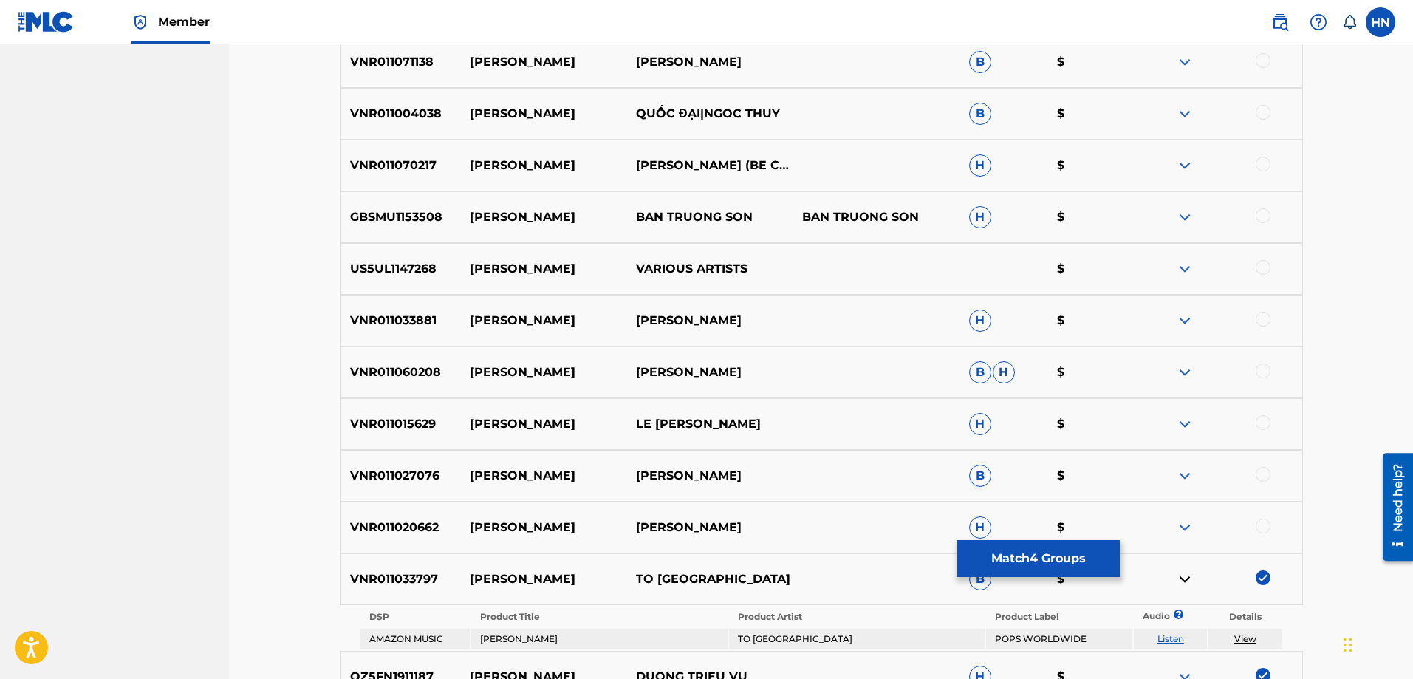 This screenshot has height=679, width=1413. Describe the element at coordinates (1171, 638) in the screenshot. I see `a: Listen` at that location.